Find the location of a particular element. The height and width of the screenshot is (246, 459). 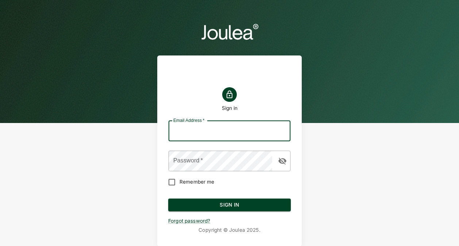

a: Forgot password? is located at coordinates (189, 221).